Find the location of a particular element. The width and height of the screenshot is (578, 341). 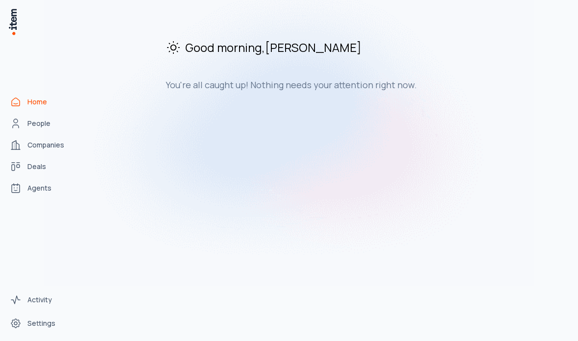

span: Home is located at coordinates (37, 102).